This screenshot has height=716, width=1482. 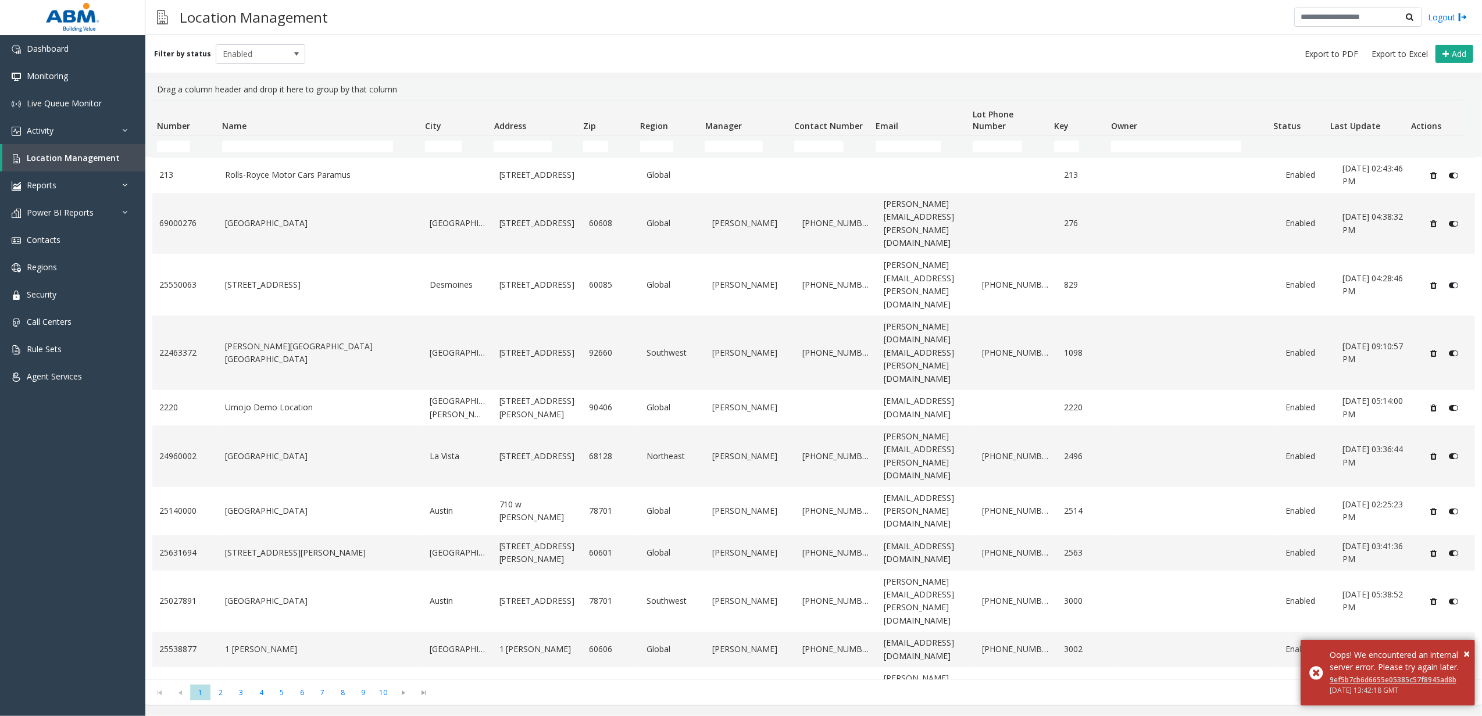 I want to click on a: 24960002, so click(x=185, y=456).